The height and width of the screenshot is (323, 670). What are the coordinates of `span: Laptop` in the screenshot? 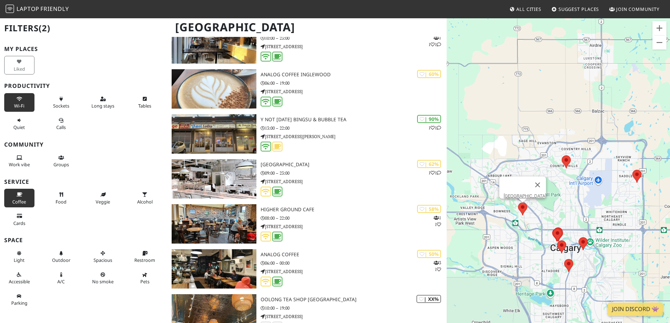 It's located at (28, 9).